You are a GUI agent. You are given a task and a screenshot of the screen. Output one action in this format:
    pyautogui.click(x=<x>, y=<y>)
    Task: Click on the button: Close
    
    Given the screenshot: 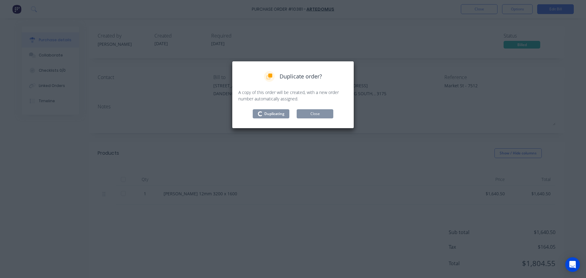 What is the action you would take?
    pyautogui.click(x=315, y=114)
    